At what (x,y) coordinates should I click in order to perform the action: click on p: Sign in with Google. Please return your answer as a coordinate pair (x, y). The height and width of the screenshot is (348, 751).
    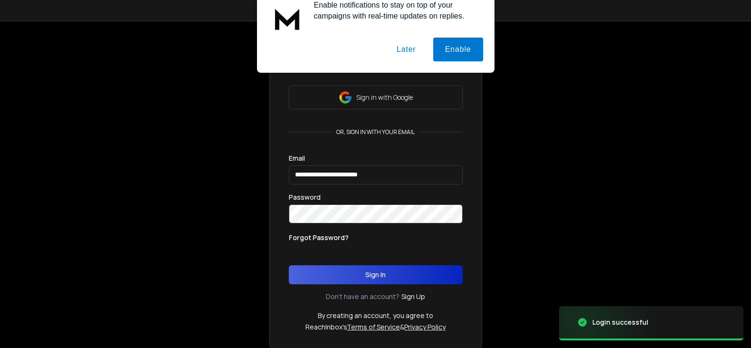
    Looking at the image, I should click on (384, 97).